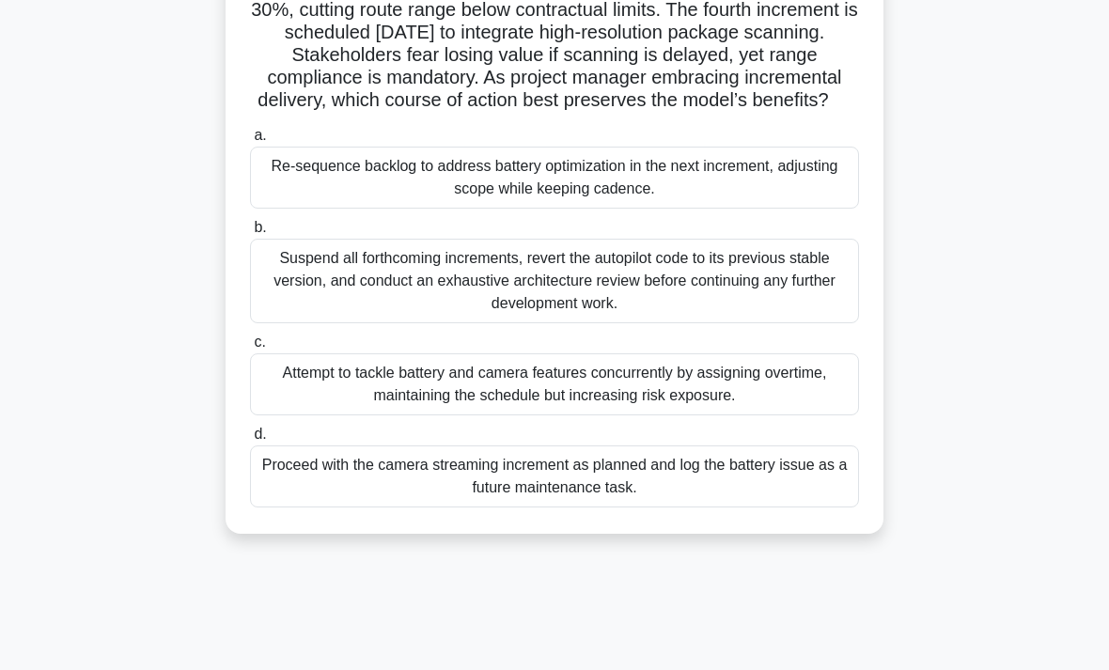  What do you see at coordinates (259, 433) in the screenshot?
I see `span: d.` at bounding box center [259, 433].